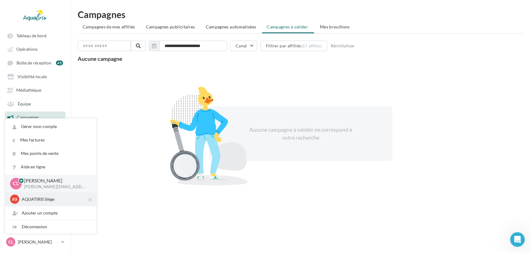 Image resolution: width=531 pixels, height=253 pixels. What do you see at coordinates (12, 208) in the screenshot?
I see `span: Accueil` at bounding box center [12, 208].